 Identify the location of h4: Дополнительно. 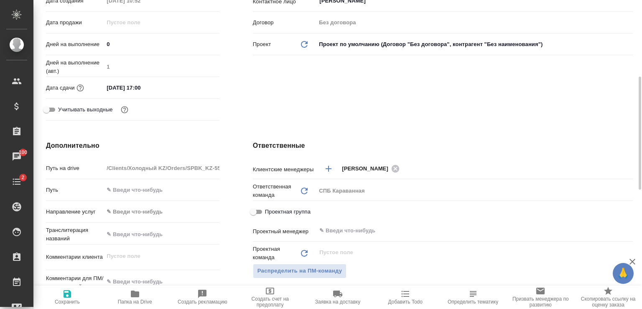
(133, 146).